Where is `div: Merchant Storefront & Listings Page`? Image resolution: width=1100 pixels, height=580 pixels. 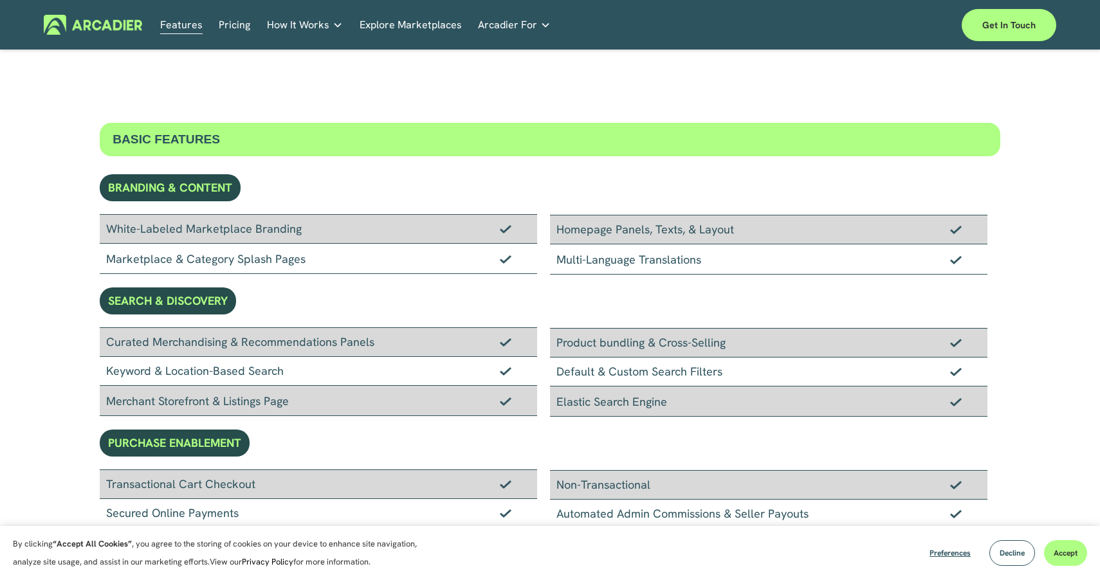
div: Merchant Storefront & Listings Page is located at coordinates (318, 401).